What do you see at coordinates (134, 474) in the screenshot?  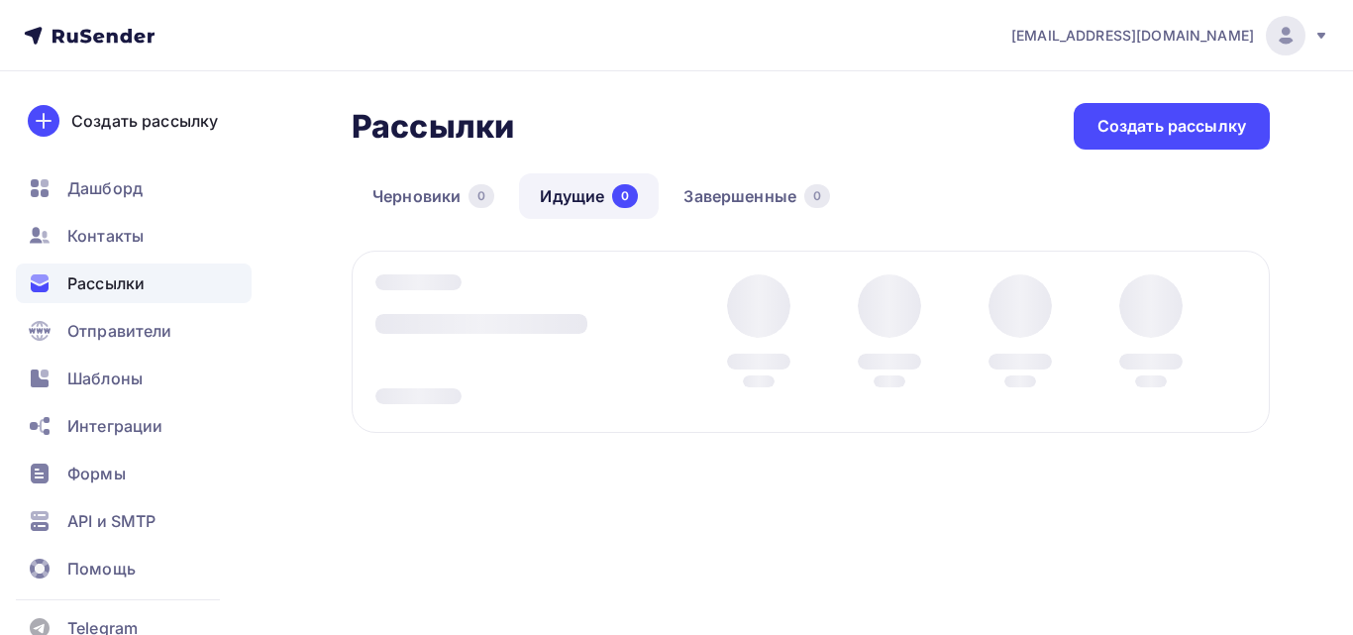 I see `a: Формы` at bounding box center [134, 474].